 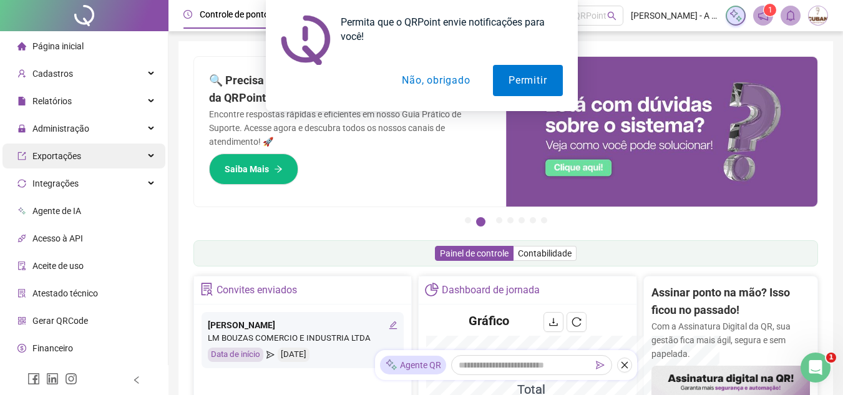 I want to click on button: 1, so click(x=468, y=220).